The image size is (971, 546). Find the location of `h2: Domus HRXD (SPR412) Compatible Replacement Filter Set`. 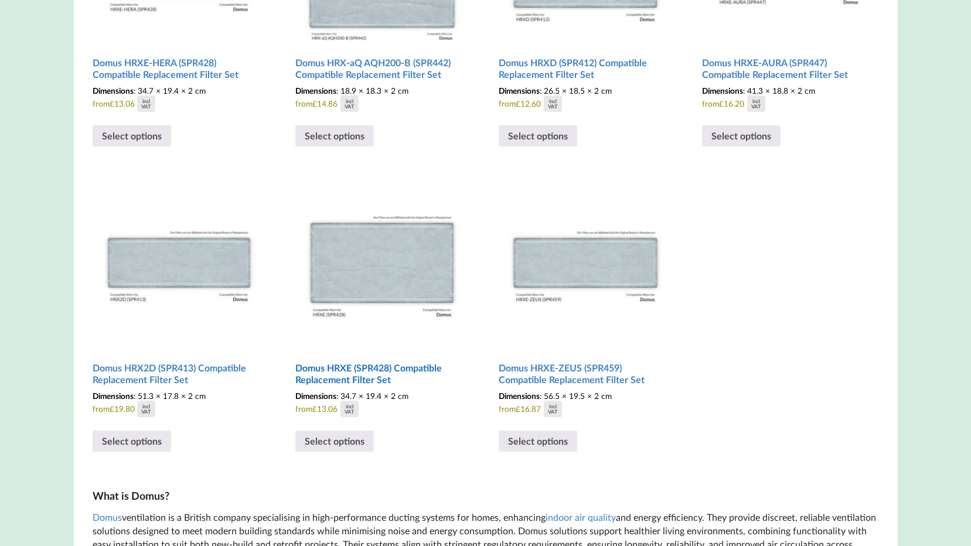

h2: Domus HRXD (SPR412) Compatible Replacement Filter Set is located at coordinates (585, 69).